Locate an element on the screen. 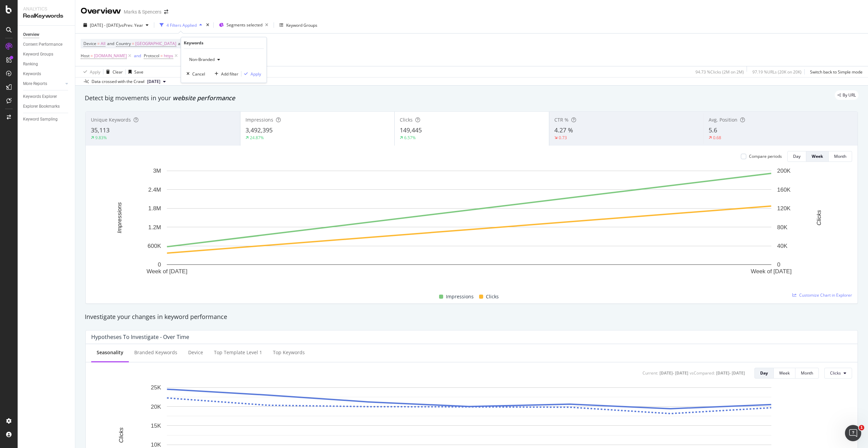  div: Content Performance is located at coordinates (43, 44).